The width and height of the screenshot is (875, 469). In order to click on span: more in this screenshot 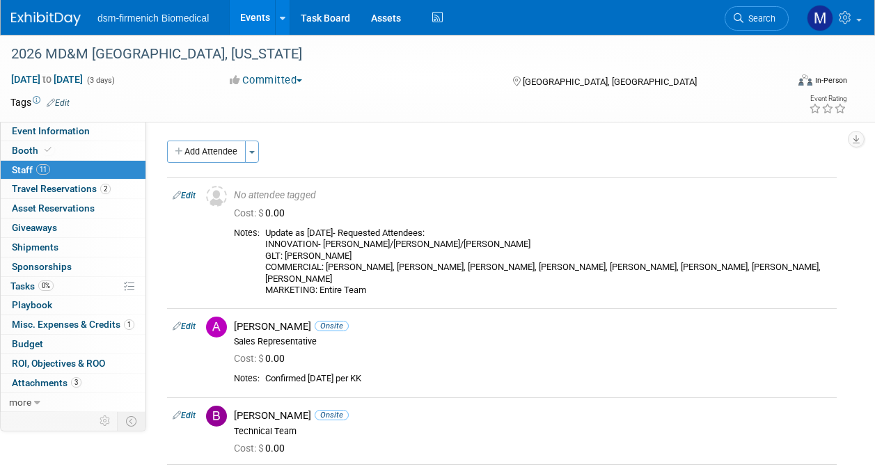, I will do `click(20, 402)`.